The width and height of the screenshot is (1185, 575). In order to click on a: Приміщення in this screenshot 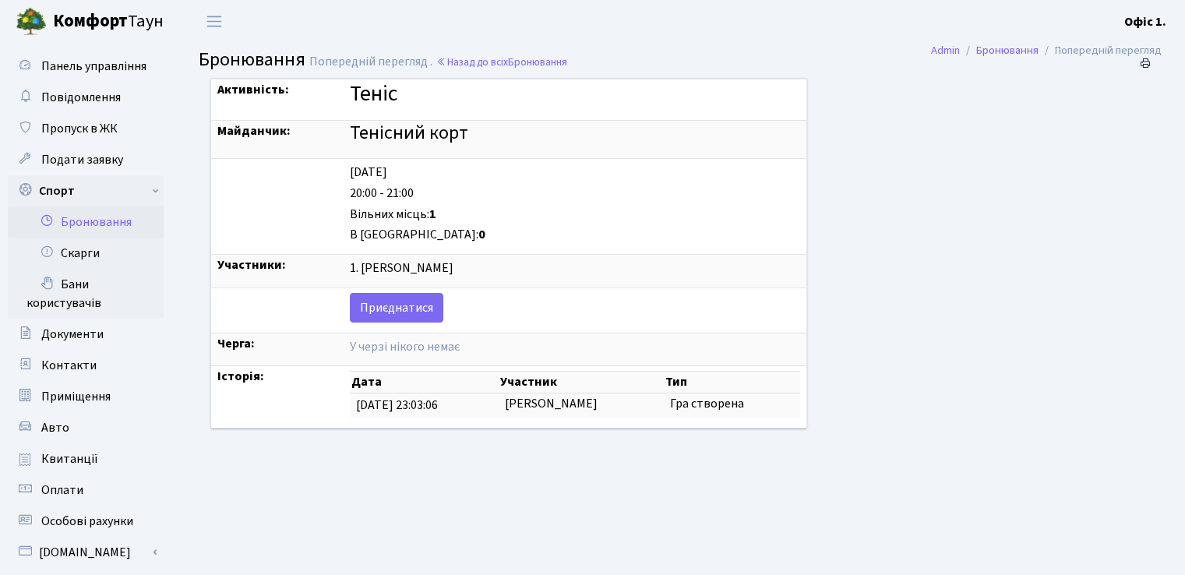, I will do `click(86, 396)`.